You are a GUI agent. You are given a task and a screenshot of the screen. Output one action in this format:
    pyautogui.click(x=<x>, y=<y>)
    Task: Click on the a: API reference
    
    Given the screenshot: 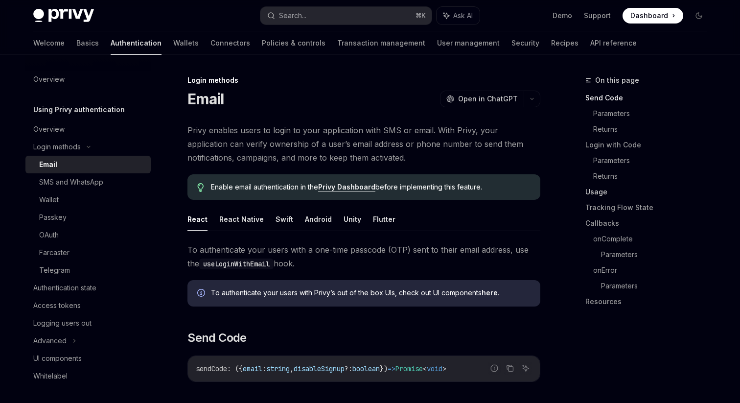 What is the action you would take?
    pyautogui.click(x=614, y=43)
    